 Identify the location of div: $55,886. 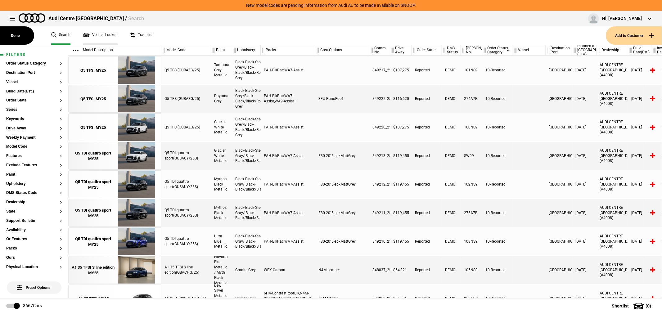
(401, 298).